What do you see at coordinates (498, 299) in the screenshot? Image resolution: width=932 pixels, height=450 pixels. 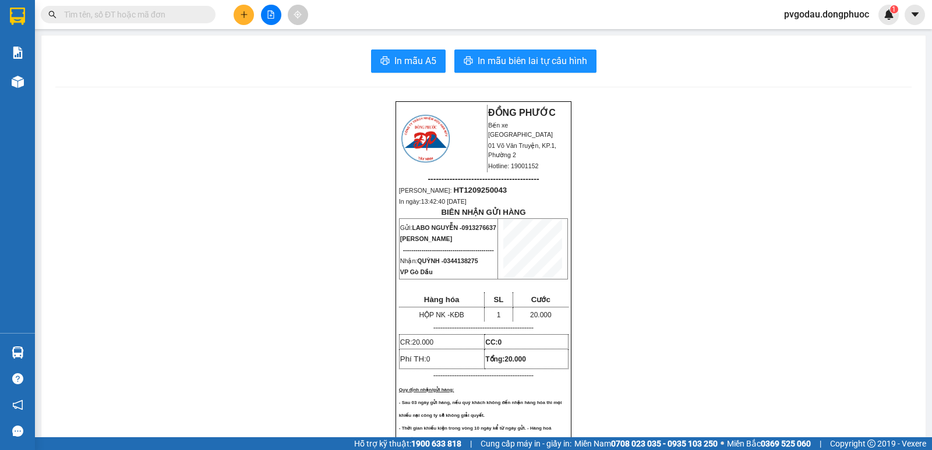 I see `span: SL` at bounding box center [498, 299].